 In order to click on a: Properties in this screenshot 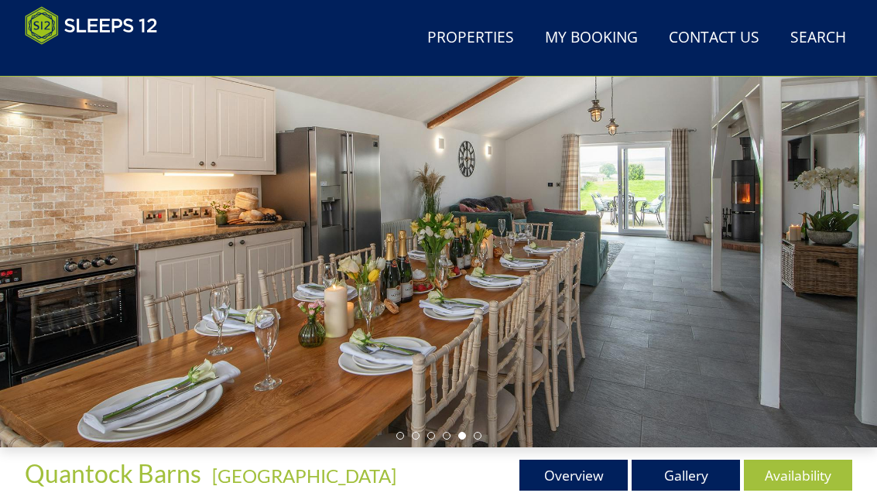, I will do `click(471, 38)`.